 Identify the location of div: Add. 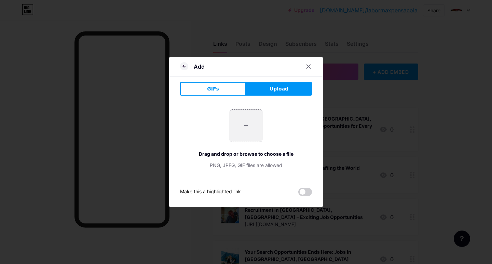
(199, 67).